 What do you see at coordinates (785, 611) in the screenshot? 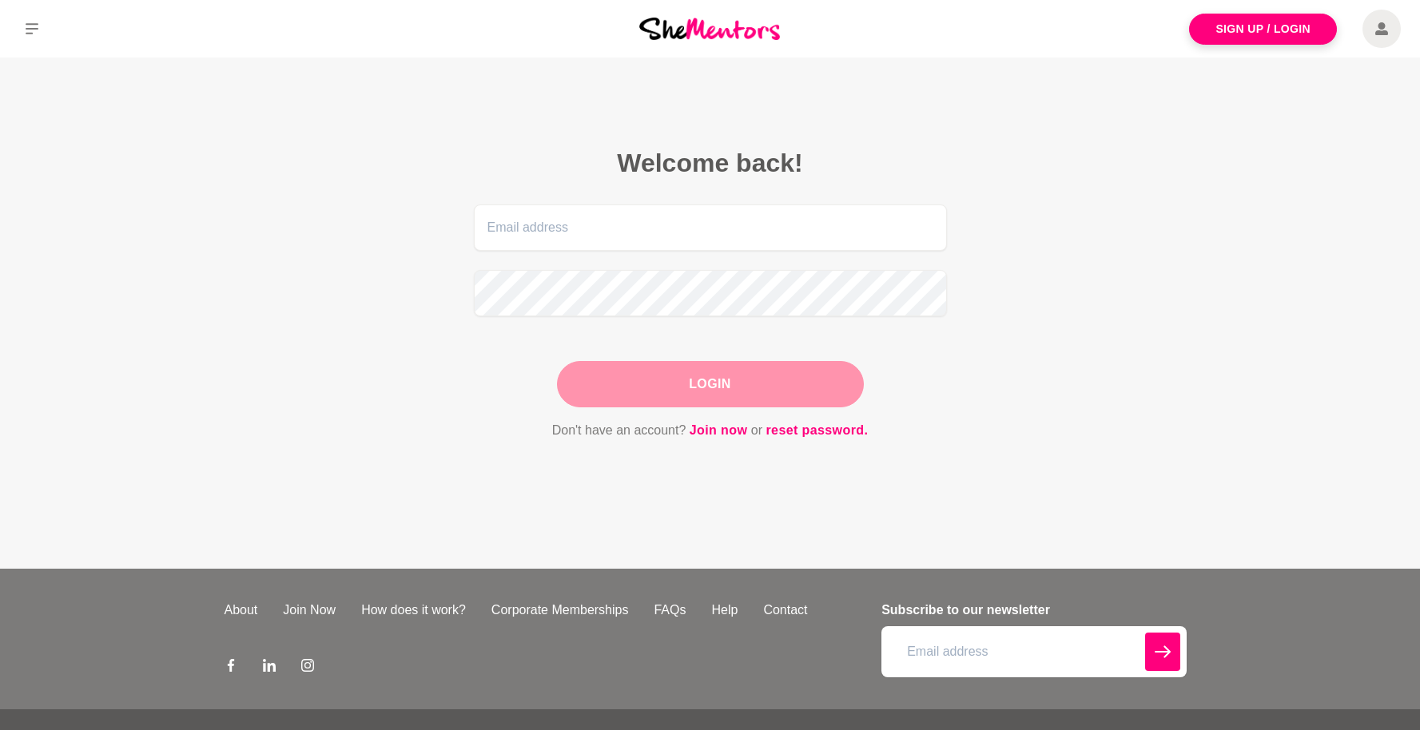
I see `a: Contact` at bounding box center [785, 611].